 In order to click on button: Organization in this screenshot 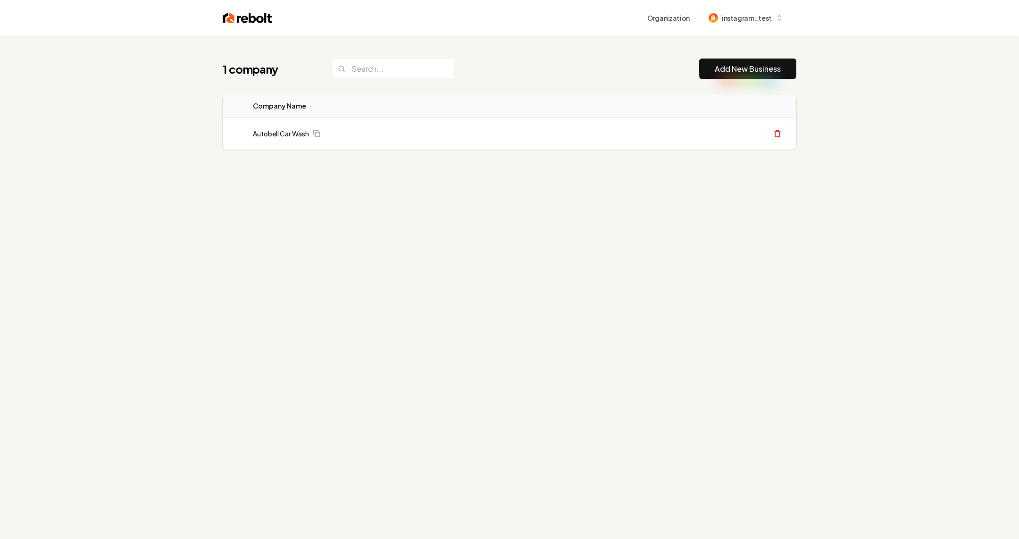, I will do `click(669, 18)`.